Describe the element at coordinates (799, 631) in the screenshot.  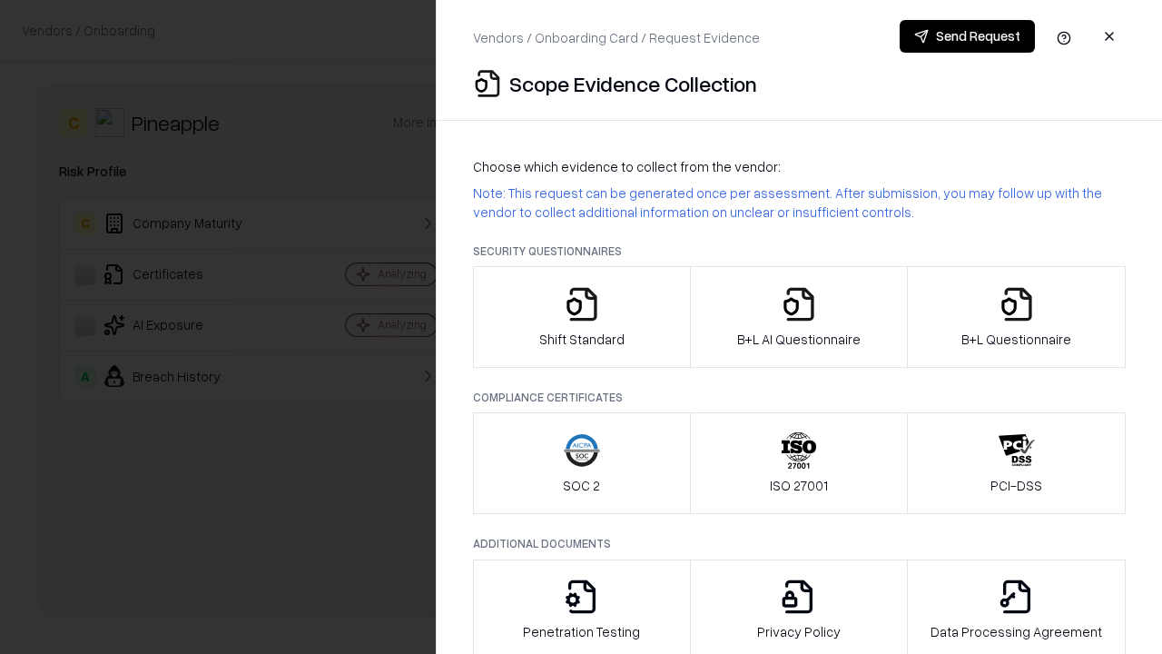
I see `p: Privacy Policy` at that location.